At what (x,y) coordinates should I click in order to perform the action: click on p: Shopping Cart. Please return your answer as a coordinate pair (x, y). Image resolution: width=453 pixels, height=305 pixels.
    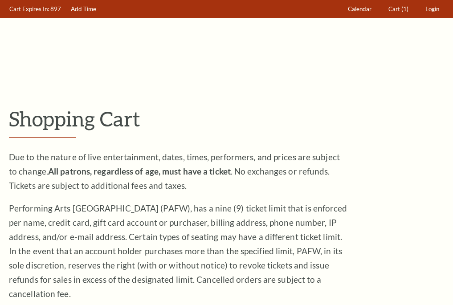
    Looking at the image, I should click on (226, 118).